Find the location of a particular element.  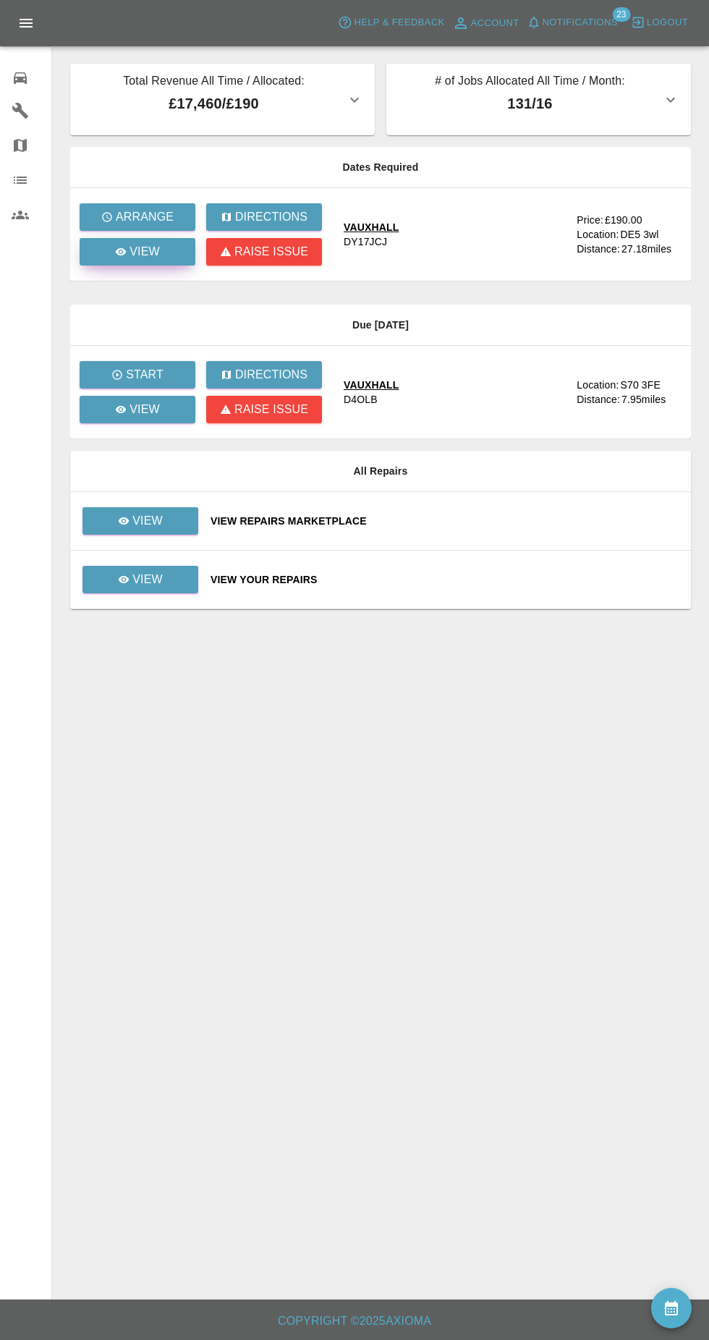

th: Dates Required is located at coordinates (381, 167).